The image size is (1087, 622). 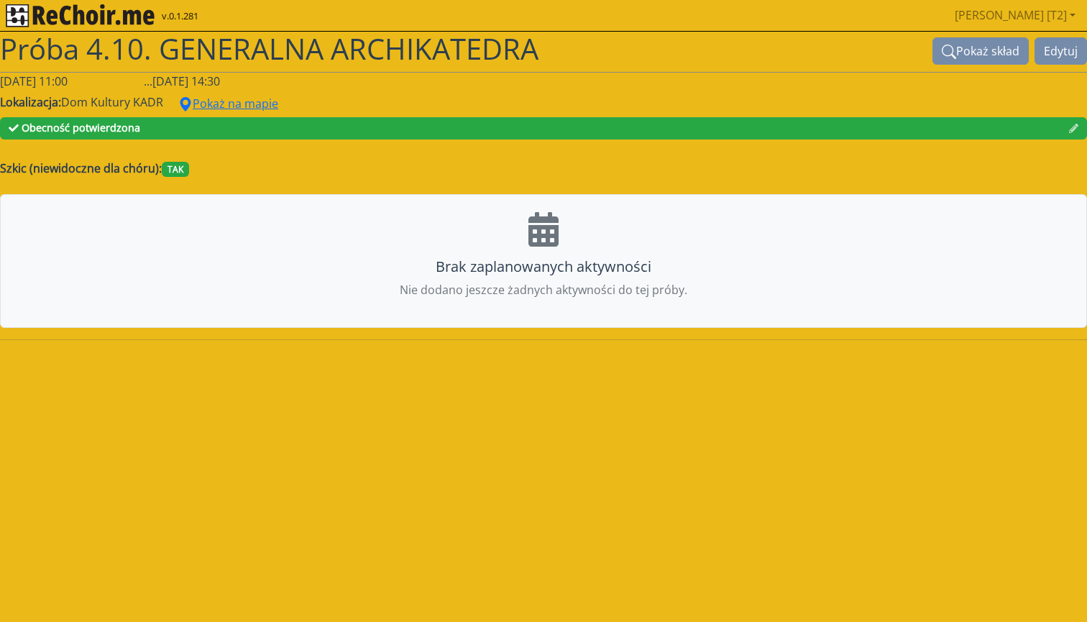 I want to click on span: Obecność potwierdzona, so click(x=81, y=127).